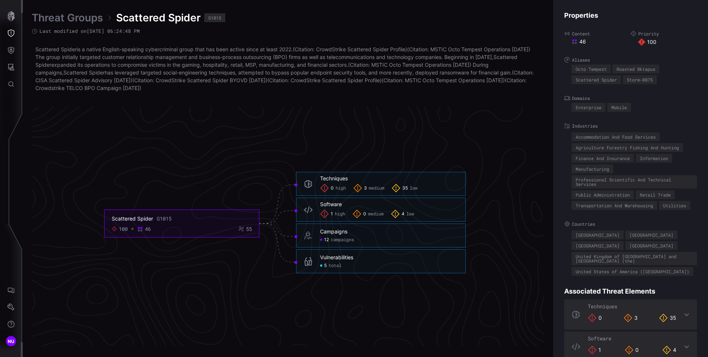  I want to click on div: Octo Tempest, so click(591, 69).